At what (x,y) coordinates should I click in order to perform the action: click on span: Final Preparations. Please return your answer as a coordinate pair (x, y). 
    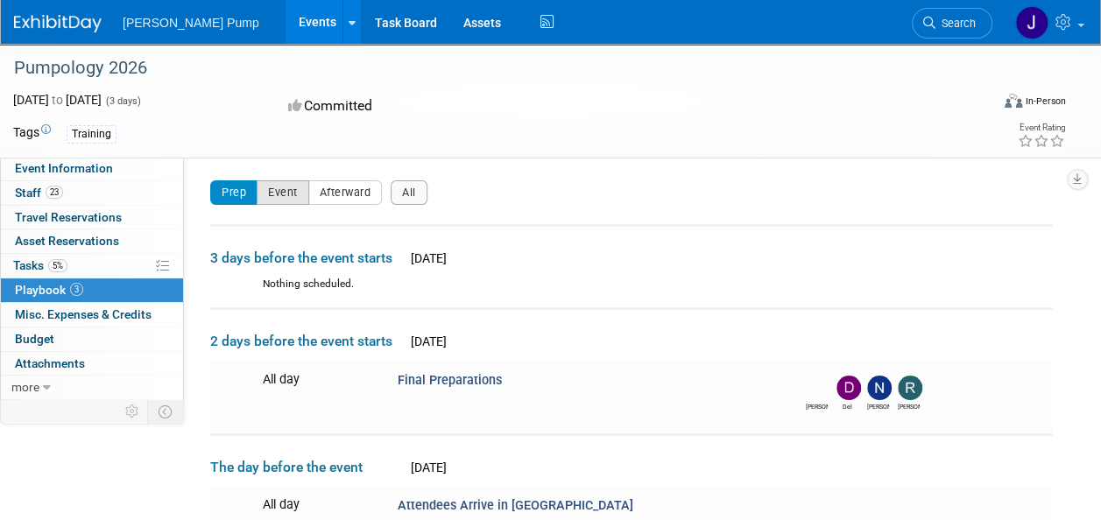
    Looking at the image, I should click on (449, 380).